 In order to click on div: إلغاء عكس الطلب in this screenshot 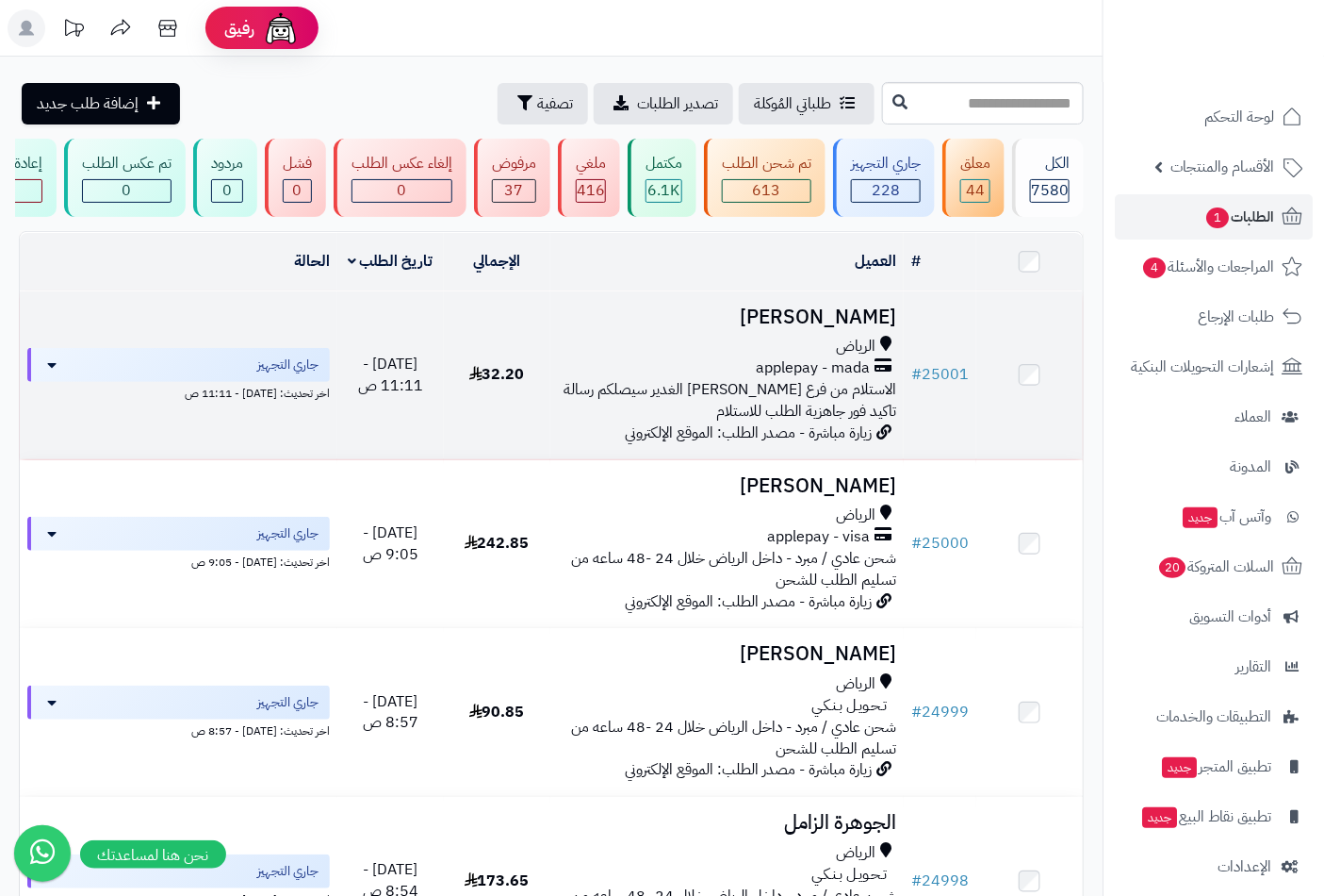, I will do `click(402, 163)`.